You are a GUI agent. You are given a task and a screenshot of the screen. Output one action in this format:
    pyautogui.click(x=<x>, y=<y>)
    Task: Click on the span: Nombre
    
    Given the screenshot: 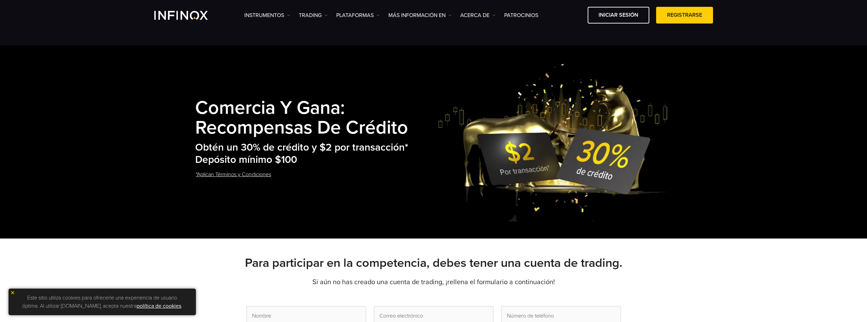 What is the action you would take?
    pyautogui.click(x=262, y=316)
    